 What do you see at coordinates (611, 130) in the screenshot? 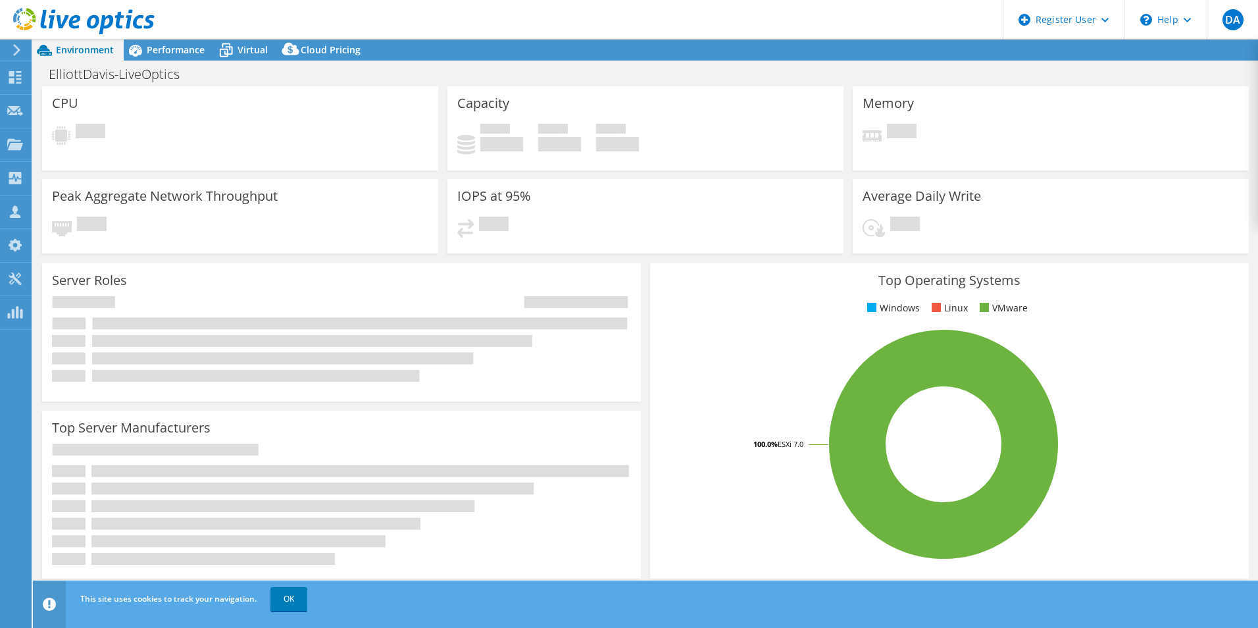
I see `span: Total` at bounding box center [611, 130].